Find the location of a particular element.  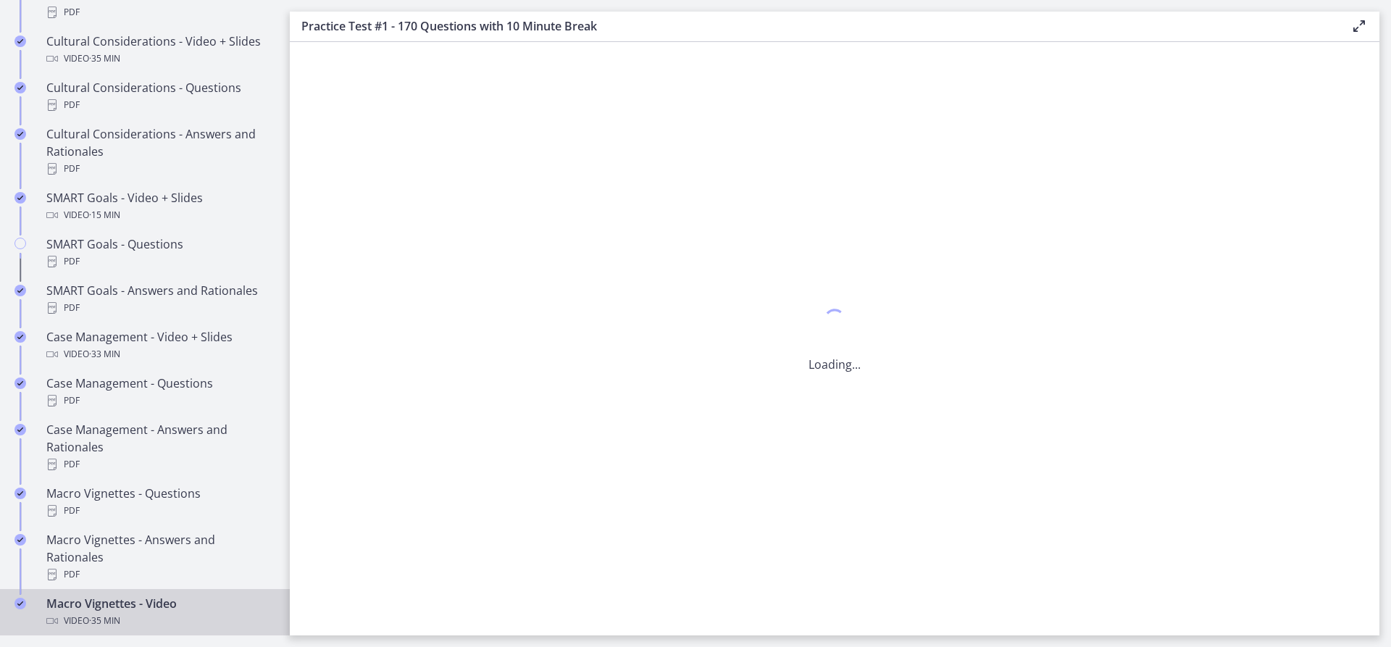

h3: Practice Test #1 - 170 Questions with 10 Minute Break is located at coordinates (814, 26).